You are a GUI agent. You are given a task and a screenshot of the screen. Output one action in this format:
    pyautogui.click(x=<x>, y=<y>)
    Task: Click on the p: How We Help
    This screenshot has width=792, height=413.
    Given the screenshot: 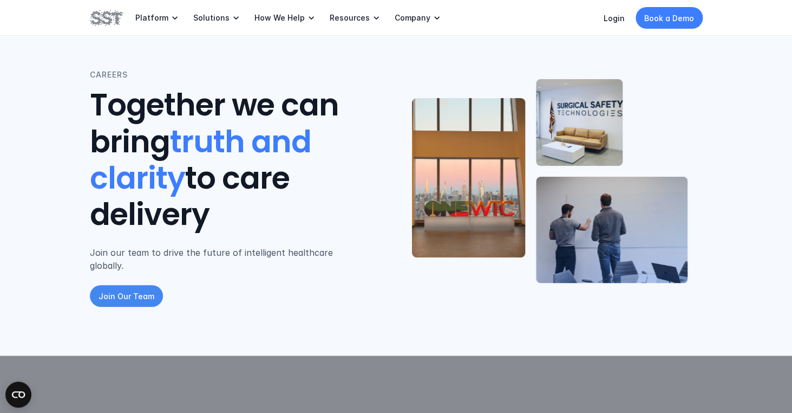 What is the action you would take?
    pyautogui.click(x=279, y=18)
    